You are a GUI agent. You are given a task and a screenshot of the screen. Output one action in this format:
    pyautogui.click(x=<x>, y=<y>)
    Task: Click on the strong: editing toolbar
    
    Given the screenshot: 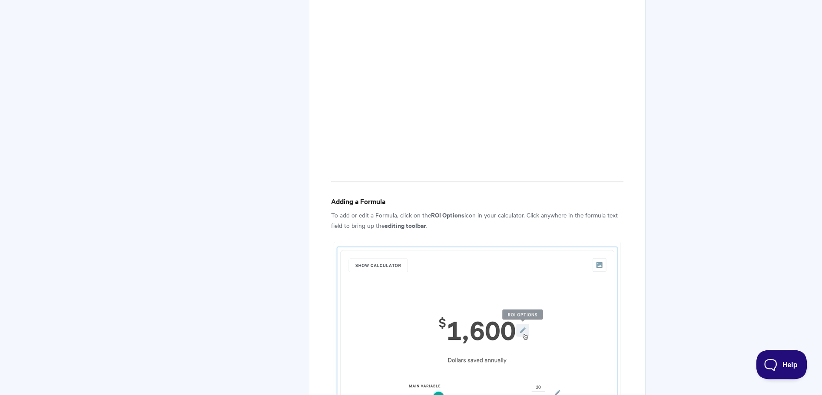 What is the action you would take?
    pyautogui.click(x=405, y=225)
    